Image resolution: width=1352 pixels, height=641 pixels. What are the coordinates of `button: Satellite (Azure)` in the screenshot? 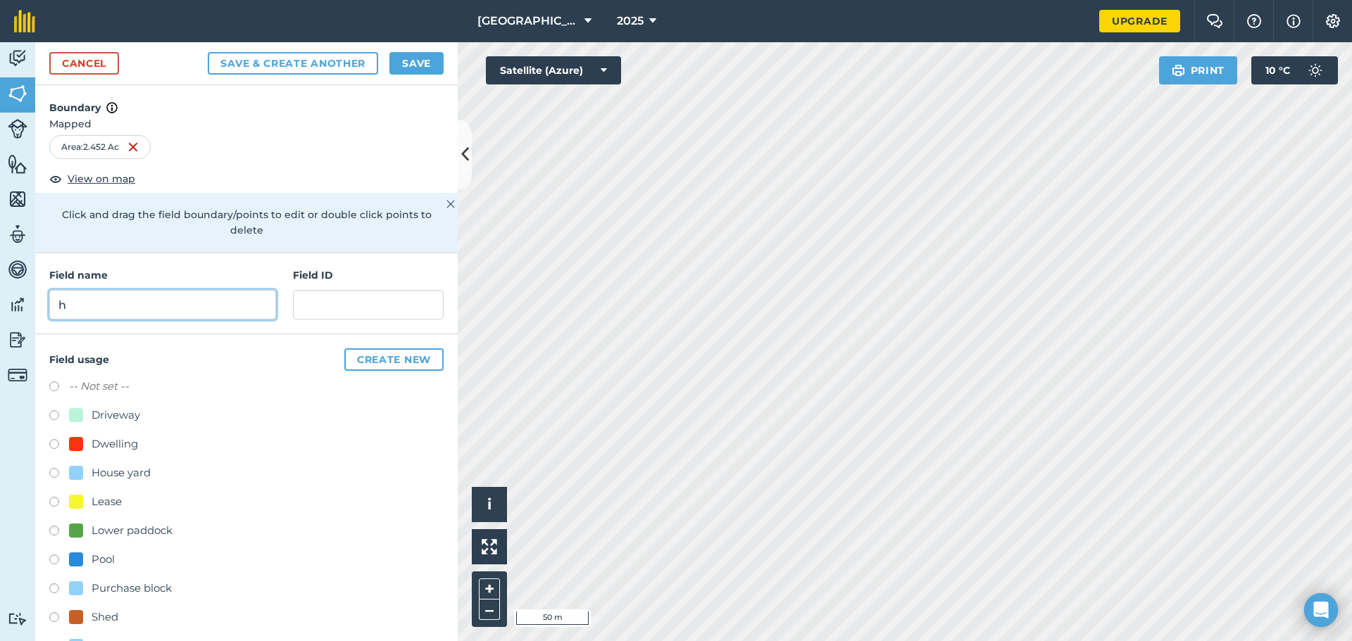 It's located at (553, 70).